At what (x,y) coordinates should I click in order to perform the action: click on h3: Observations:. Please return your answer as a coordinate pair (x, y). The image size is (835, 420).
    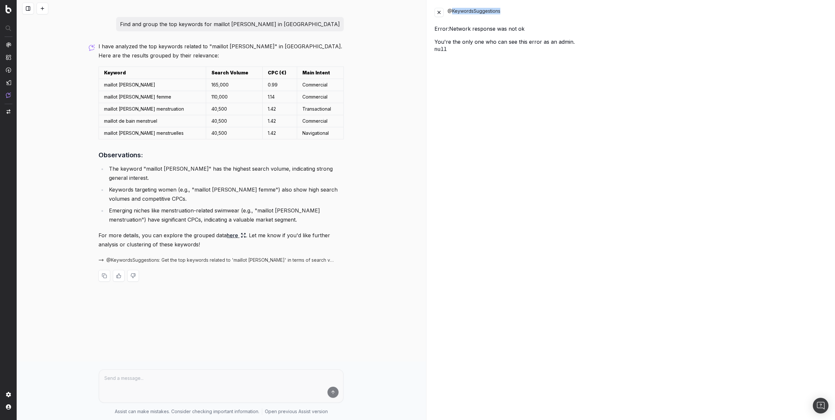
    Looking at the image, I should click on (221, 155).